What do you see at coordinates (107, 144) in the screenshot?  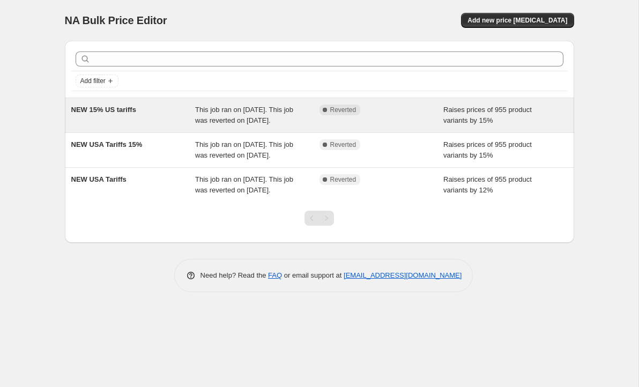 I see `span: NEW USA Tariffs 15%` at bounding box center [107, 144].